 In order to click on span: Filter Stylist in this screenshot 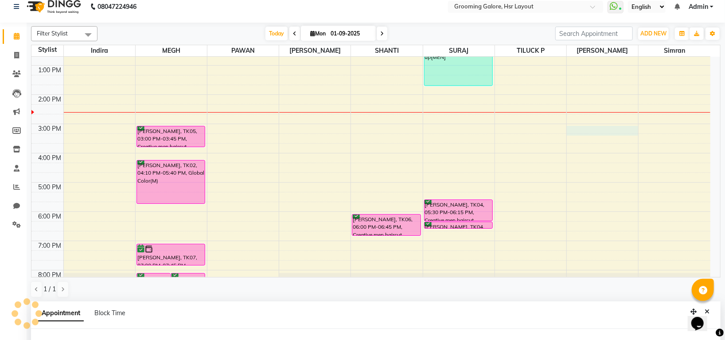, I will do `click(52, 33)`.